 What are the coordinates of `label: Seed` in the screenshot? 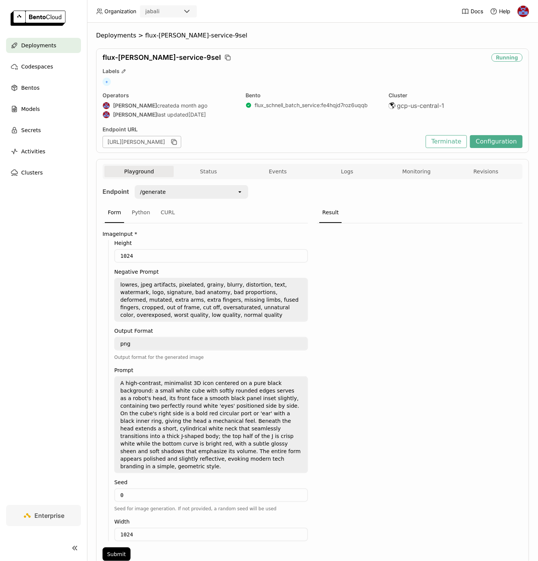 It's located at (211, 482).